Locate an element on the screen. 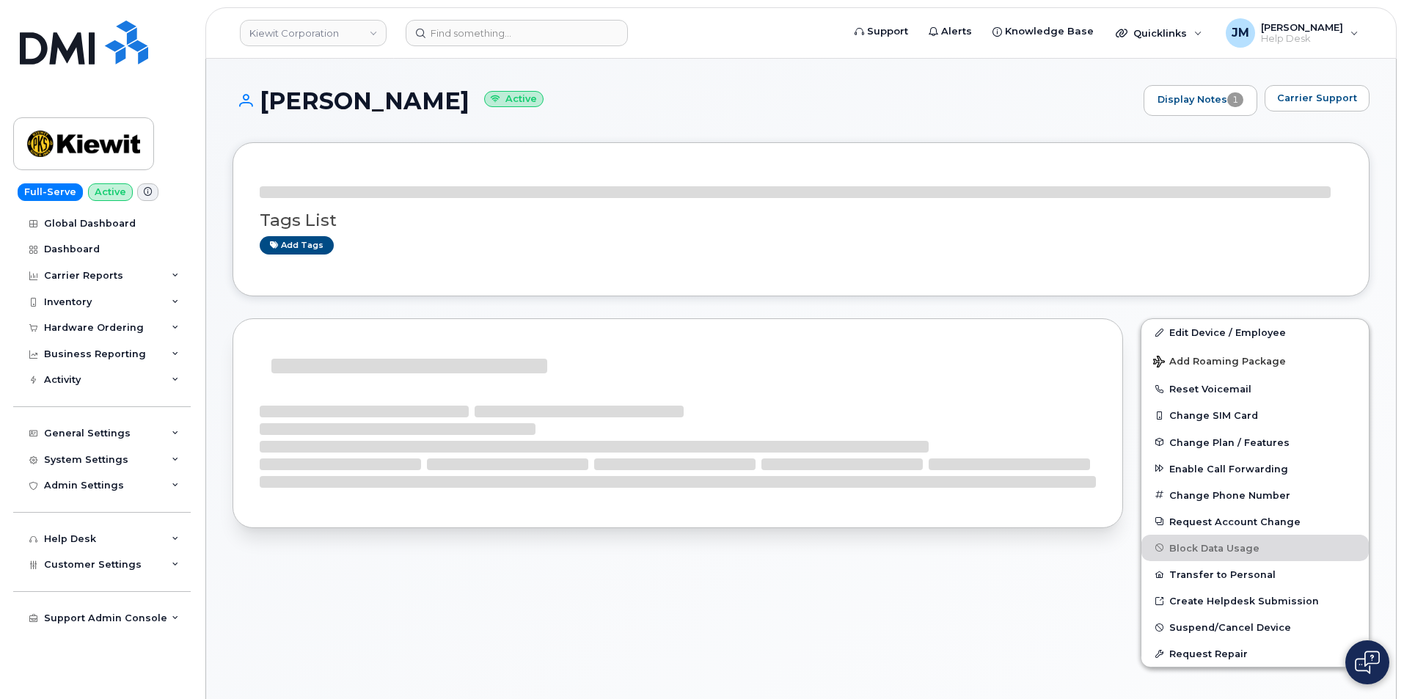 This screenshot has height=699, width=1404. button: Suspend/Cancel Device is located at coordinates (1255, 627).